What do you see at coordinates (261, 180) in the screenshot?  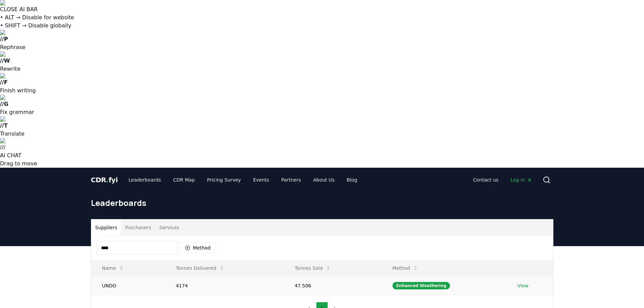 I see `a: Events` at bounding box center [261, 180].